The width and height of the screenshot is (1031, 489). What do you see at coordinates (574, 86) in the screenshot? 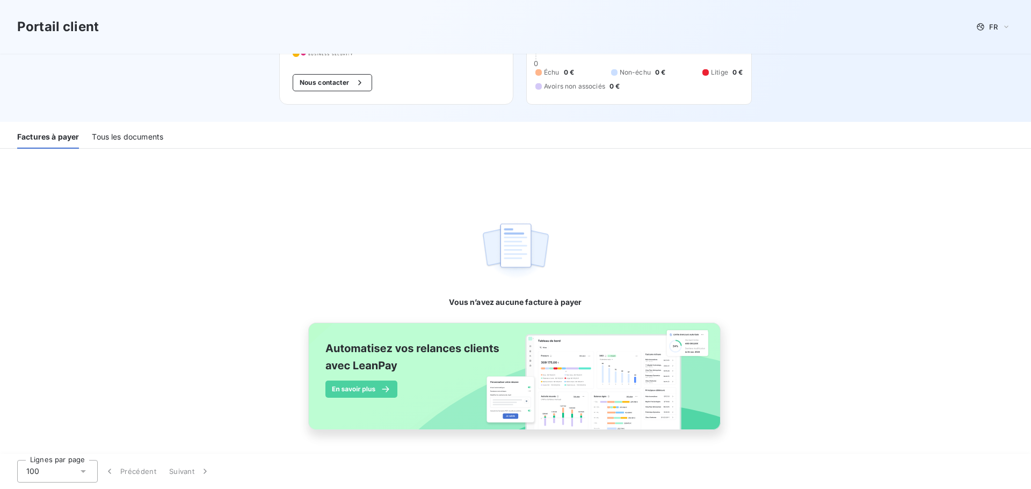
I see `span: Avoirs non associés` at bounding box center [574, 86].